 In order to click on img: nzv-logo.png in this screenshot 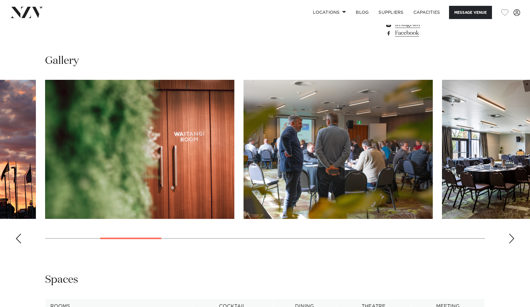, I will do `click(26, 12)`.